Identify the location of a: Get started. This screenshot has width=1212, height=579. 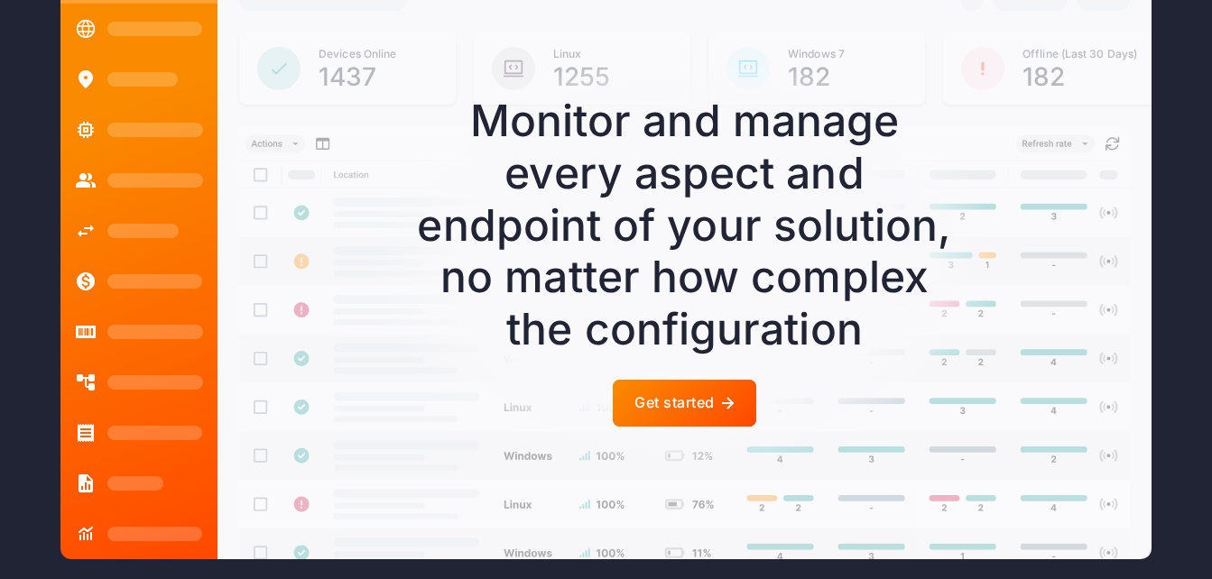
(684, 403).